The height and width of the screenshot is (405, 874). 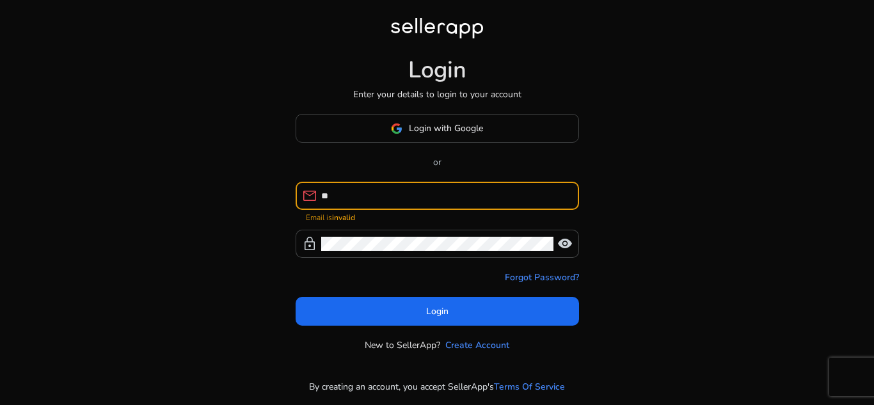 I want to click on a: Forgot Password?, so click(x=542, y=277).